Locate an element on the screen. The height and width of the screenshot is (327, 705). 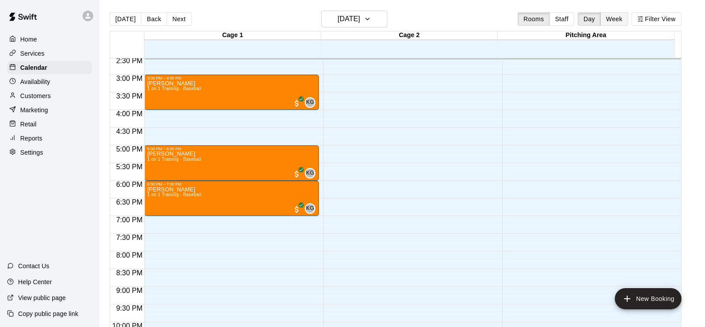
button: Day is located at coordinates (589, 19).